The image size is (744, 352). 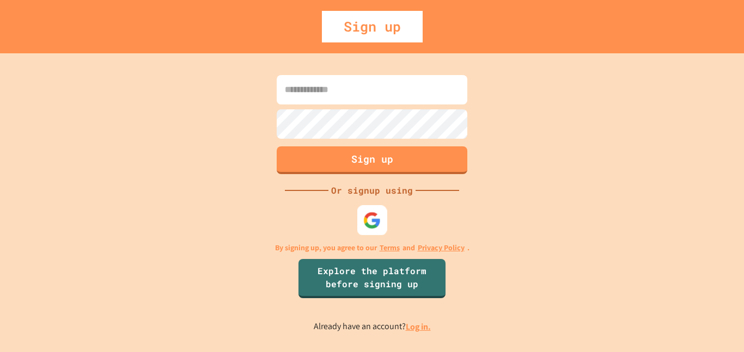 I want to click on p: Already have an account?, so click(x=372, y=327).